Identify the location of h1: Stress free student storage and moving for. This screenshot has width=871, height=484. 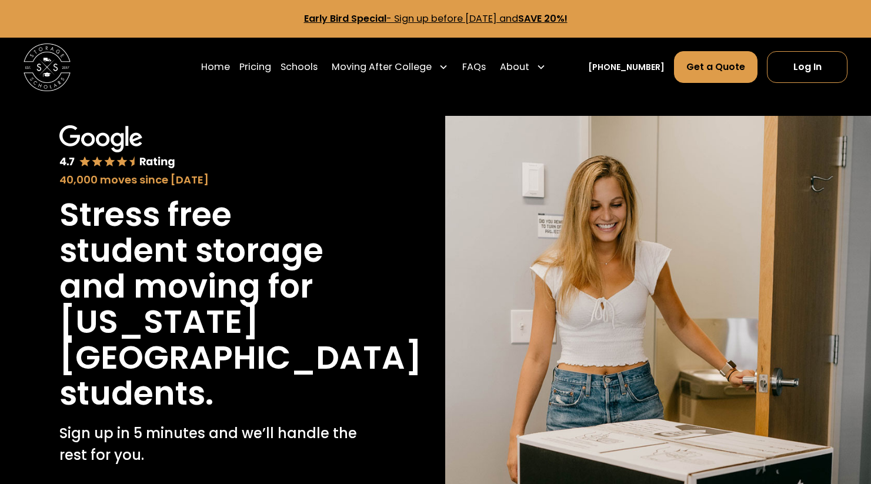
(213, 251).